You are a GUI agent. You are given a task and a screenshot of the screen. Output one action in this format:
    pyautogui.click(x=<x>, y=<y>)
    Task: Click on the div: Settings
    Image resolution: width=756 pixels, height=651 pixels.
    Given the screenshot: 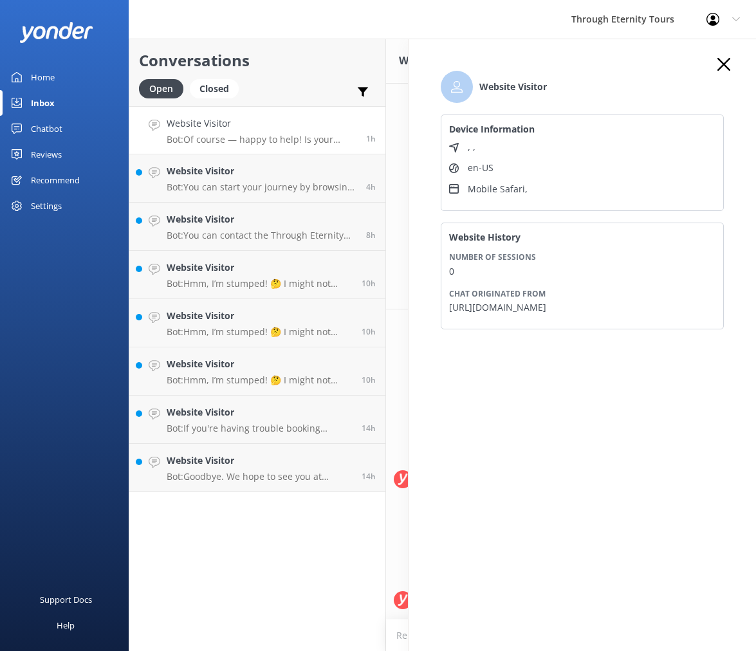 What is the action you would take?
    pyautogui.click(x=46, y=206)
    